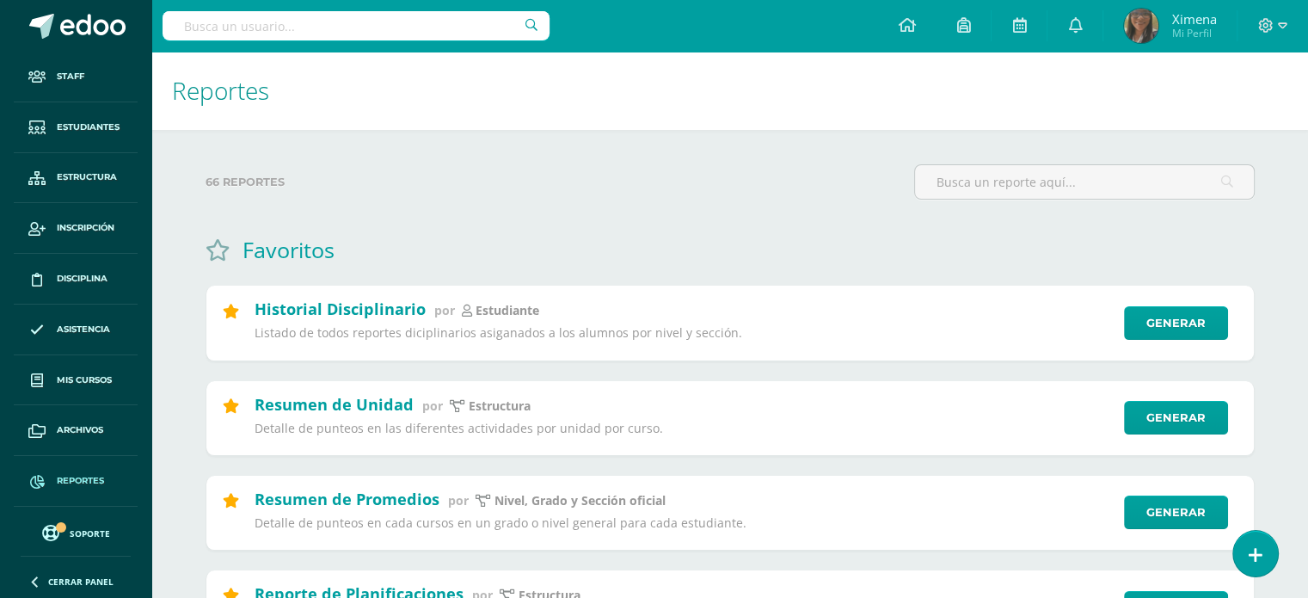  What do you see at coordinates (80, 430) in the screenshot?
I see `span: Archivos` at bounding box center [80, 430].